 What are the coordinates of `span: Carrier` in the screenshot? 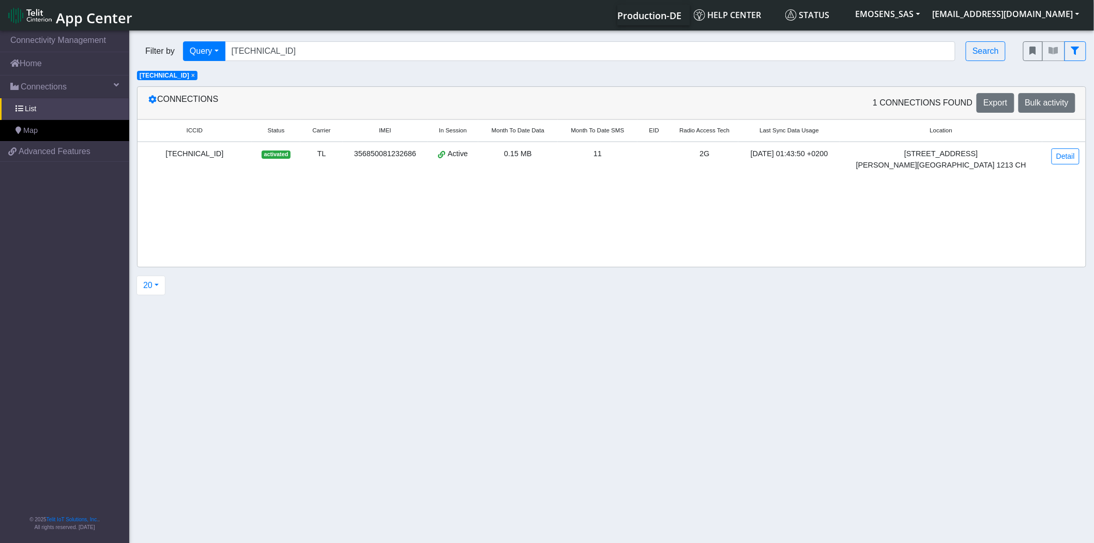 It's located at (321, 130).